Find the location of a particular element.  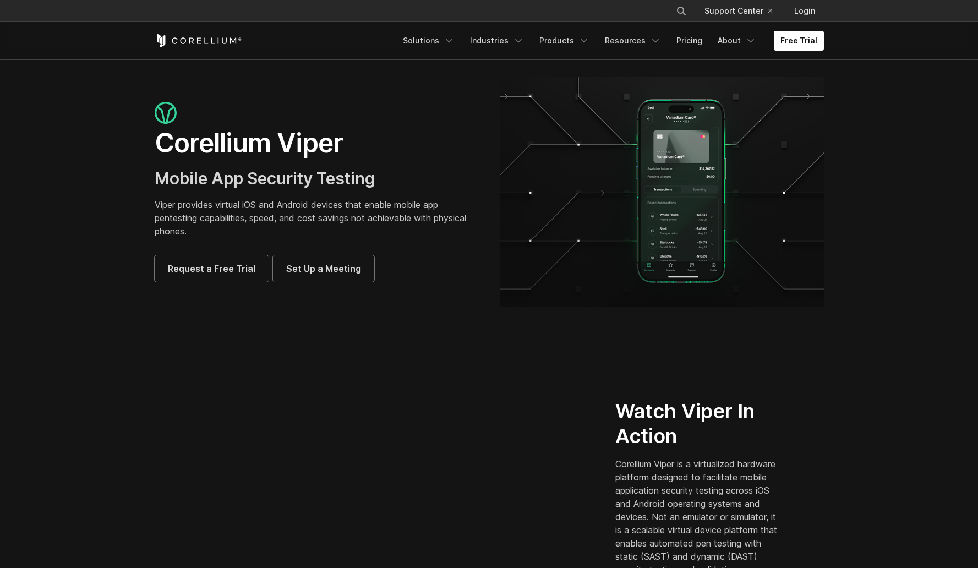

span: Request a Free Trial is located at coordinates (211, 269).